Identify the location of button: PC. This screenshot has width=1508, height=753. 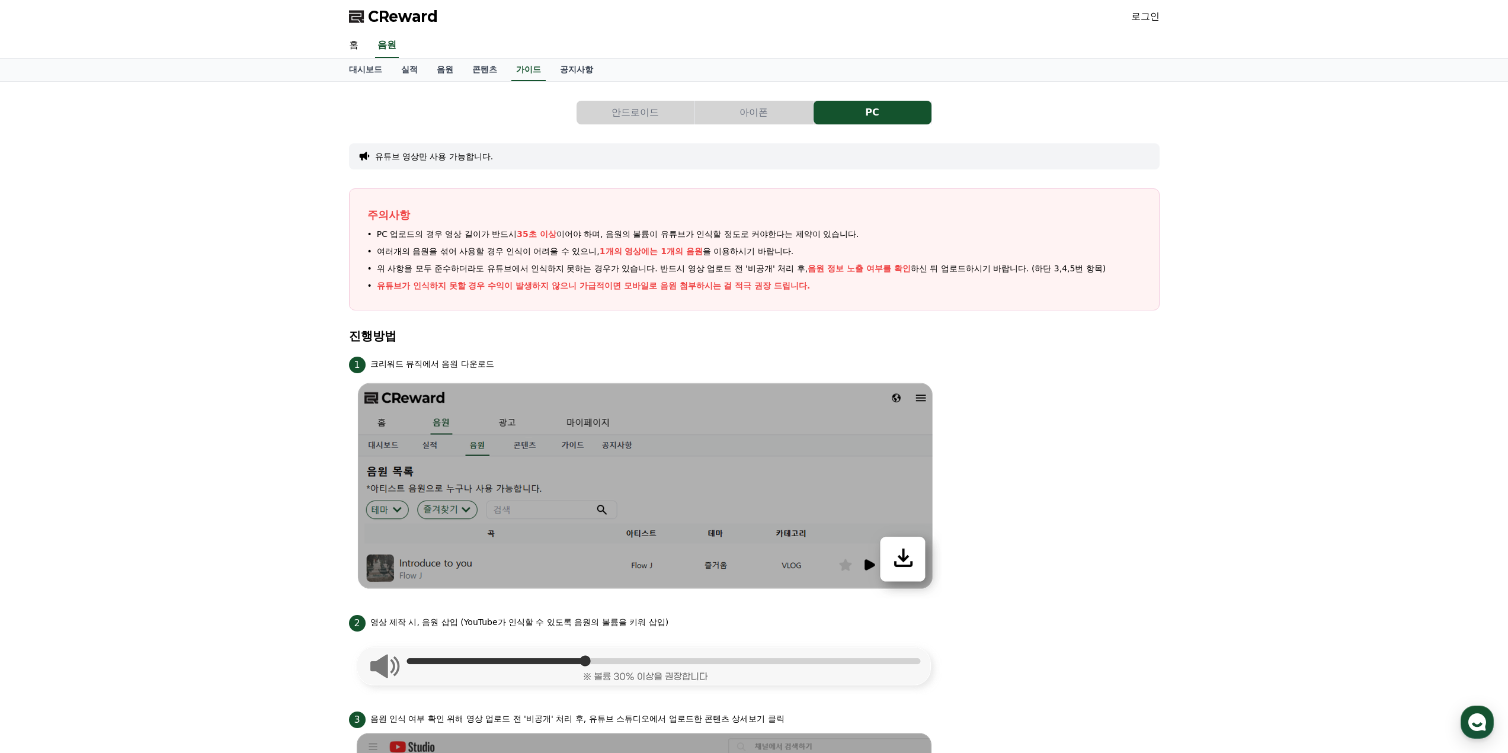
(872, 113).